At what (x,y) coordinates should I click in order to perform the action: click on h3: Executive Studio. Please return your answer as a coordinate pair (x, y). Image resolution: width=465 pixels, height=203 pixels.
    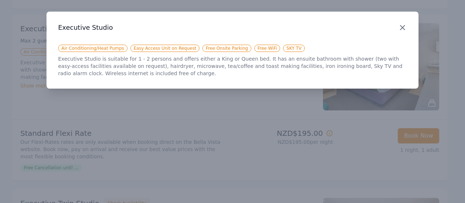
    Looking at the image, I should click on (232, 28).